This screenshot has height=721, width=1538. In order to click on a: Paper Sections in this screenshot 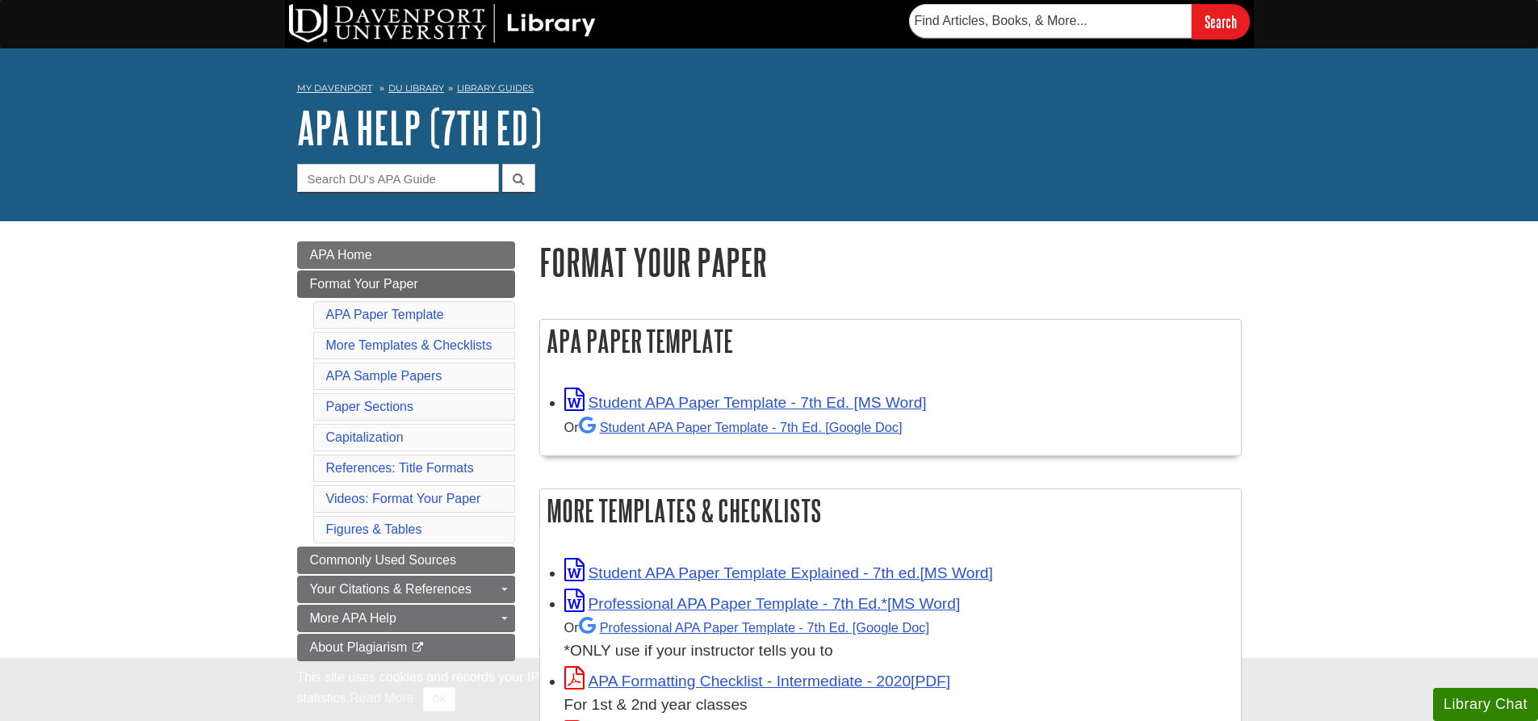, I will do `click(370, 406)`.